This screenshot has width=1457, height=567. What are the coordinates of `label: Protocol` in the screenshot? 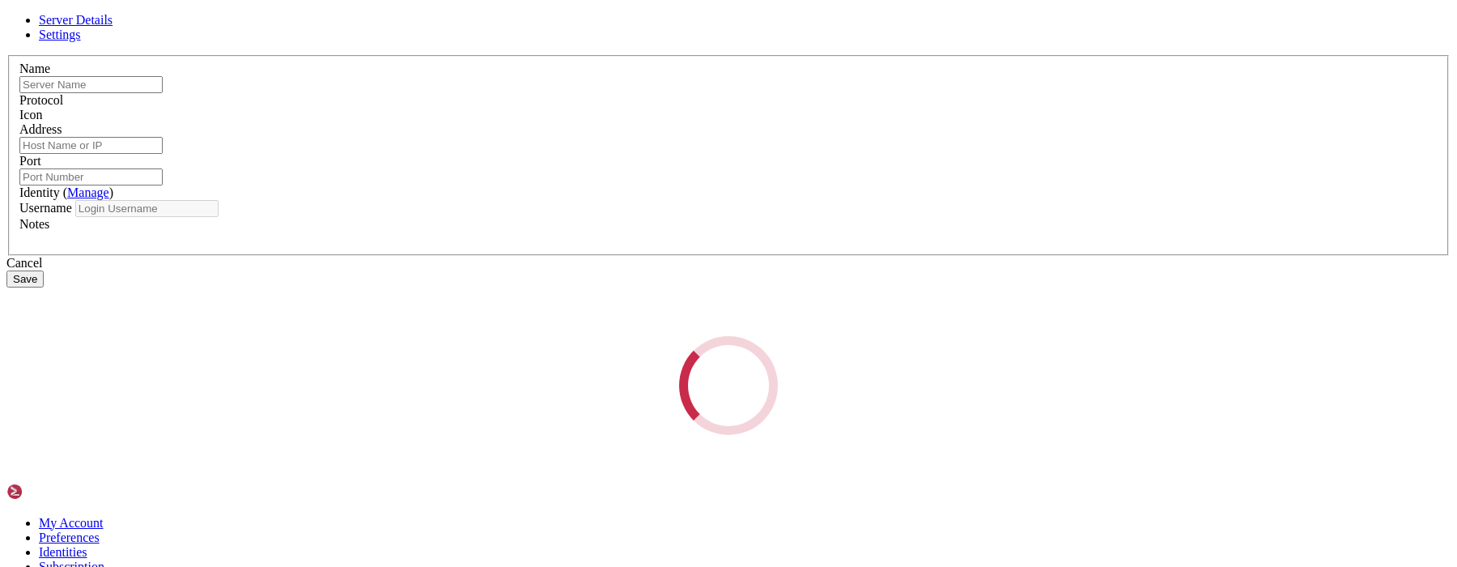 It's located at (41, 100).